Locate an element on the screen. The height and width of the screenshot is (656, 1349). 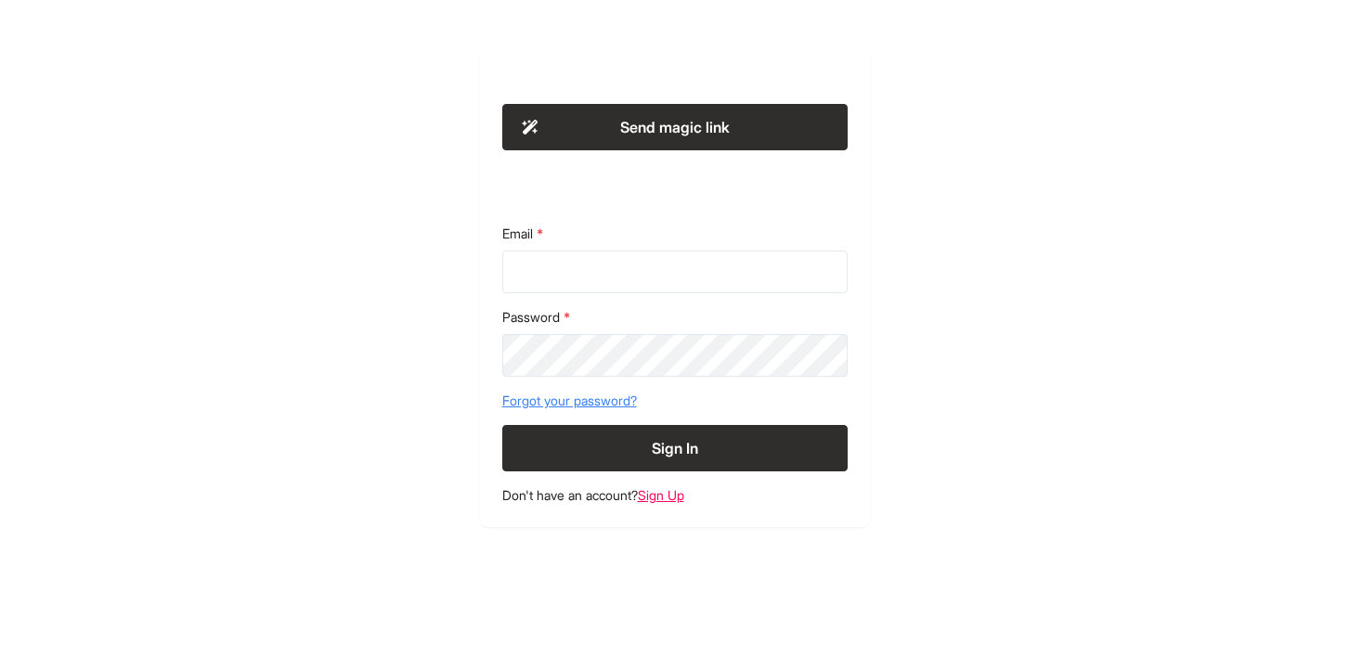
button: Send magic link is located at coordinates (675, 127).